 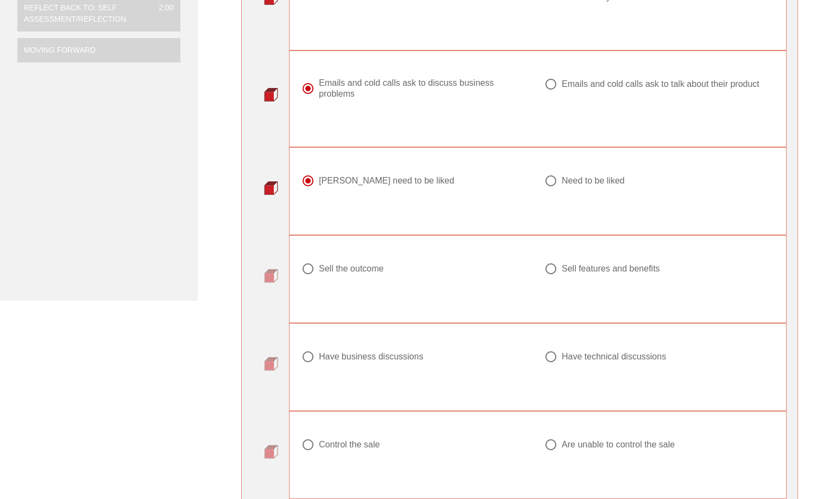 I want to click on div: Have technical discussions, so click(x=614, y=357).